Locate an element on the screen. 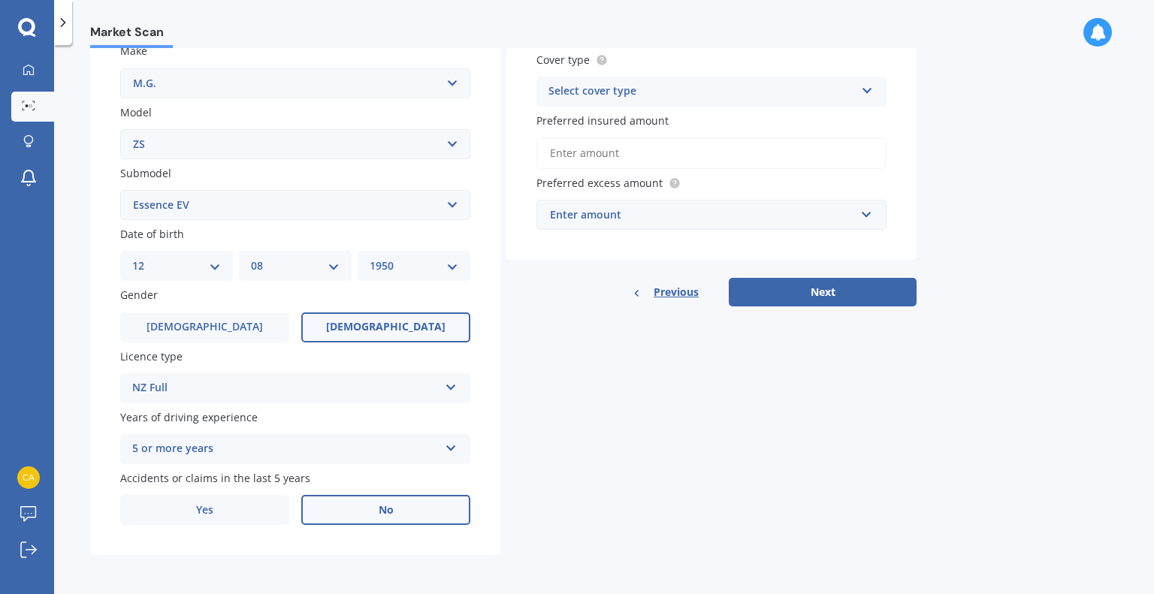 The width and height of the screenshot is (1154, 594). span: Years of driving experience is located at coordinates (189, 417).